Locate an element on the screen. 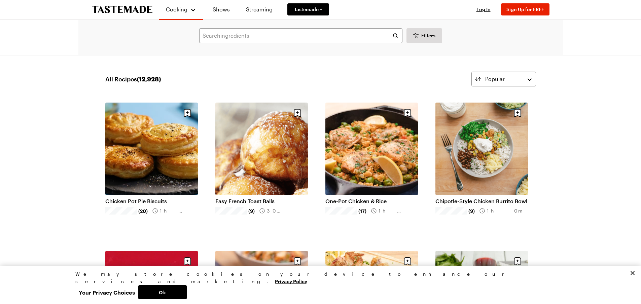 The width and height of the screenshot is (641, 304). span: ( 12,928 ) is located at coordinates (149, 79).